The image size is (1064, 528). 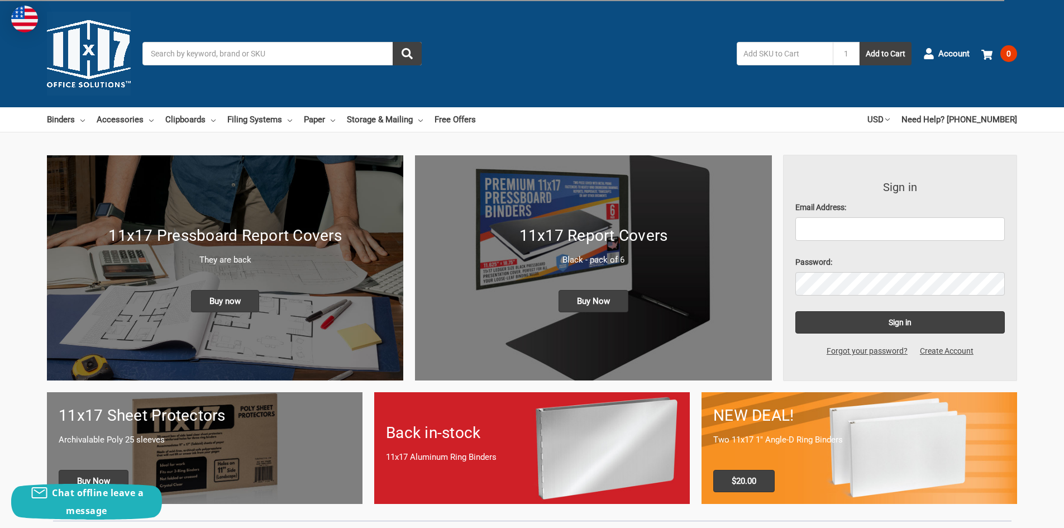 What do you see at coordinates (455, 120) in the screenshot?
I see `a: Free Offers` at bounding box center [455, 120].